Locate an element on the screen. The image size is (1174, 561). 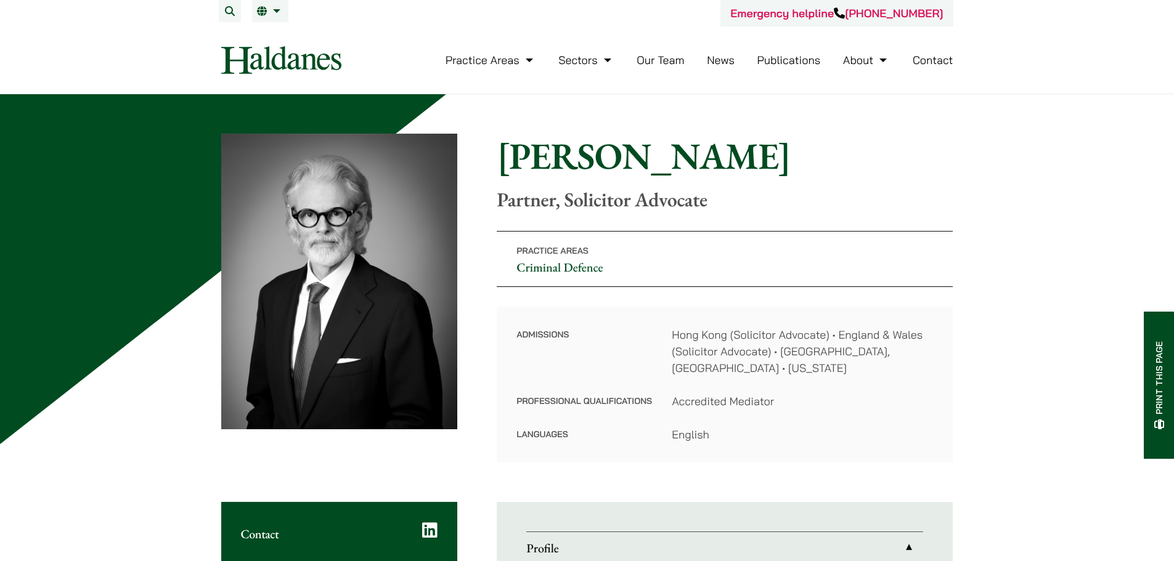
img: Logo of Haldanes is located at coordinates (281, 60).